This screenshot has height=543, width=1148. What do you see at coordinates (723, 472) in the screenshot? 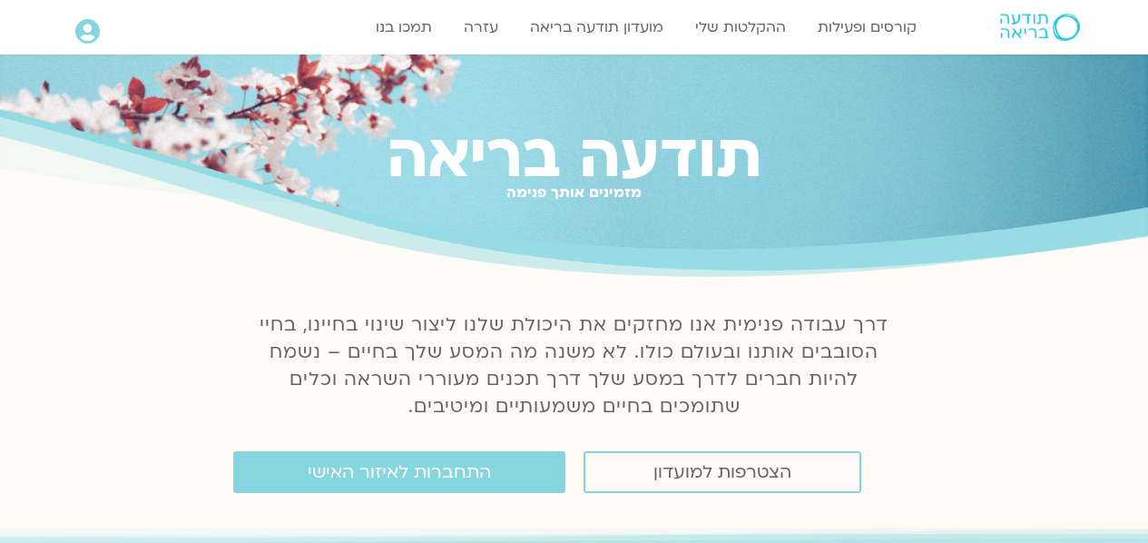
I see `span: הצטרפות למועדון` at bounding box center [723, 472].